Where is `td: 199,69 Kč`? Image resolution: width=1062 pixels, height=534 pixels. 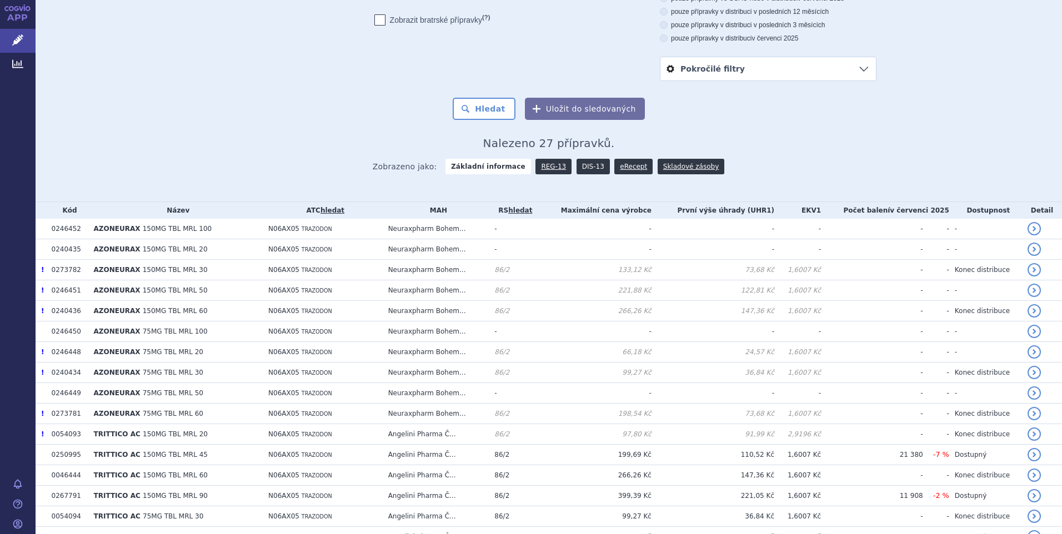
td: 199,69 Kč is located at coordinates (594, 455).